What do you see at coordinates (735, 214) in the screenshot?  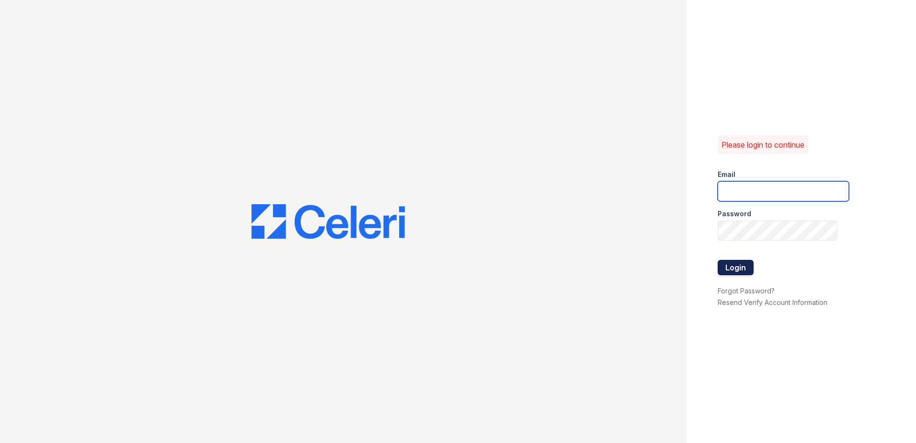 I see `label: Password` at bounding box center [735, 214].